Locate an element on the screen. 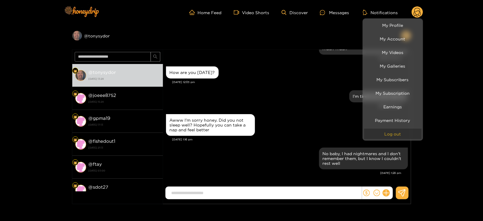 This screenshot has height=221, width=483. a: Earnings is located at coordinates (393, 107).